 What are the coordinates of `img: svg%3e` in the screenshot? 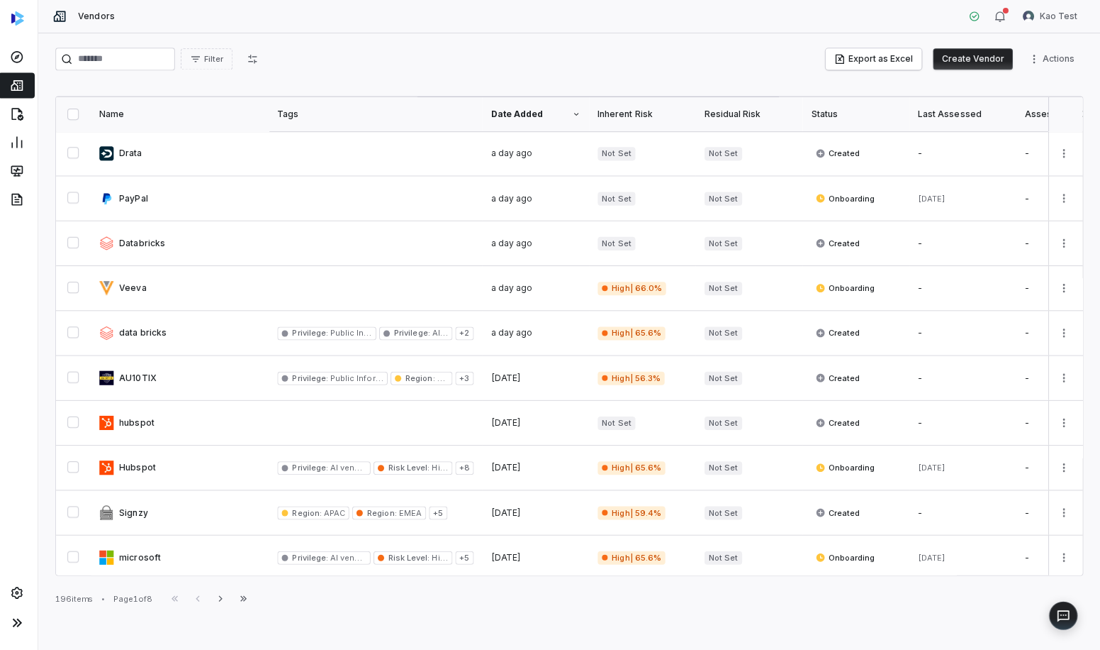 It's located at (22, 18).